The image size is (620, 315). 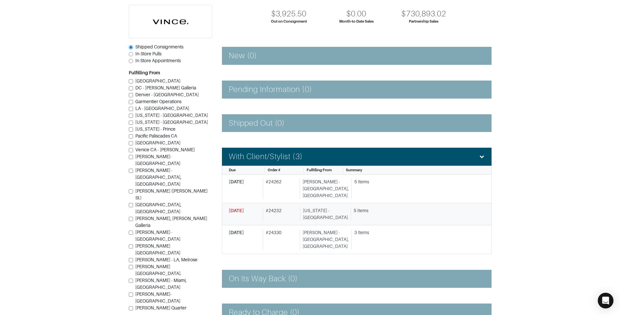 What do you see at coordinates (280, 188) in the screenshot?
I see `div: # 24262` at bounding box center [280, 188].